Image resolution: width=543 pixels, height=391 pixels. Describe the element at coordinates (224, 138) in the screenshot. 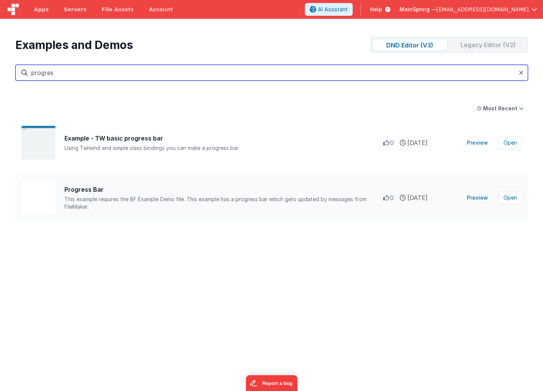

I see `div: Example - TW basic progress bar` at that location.